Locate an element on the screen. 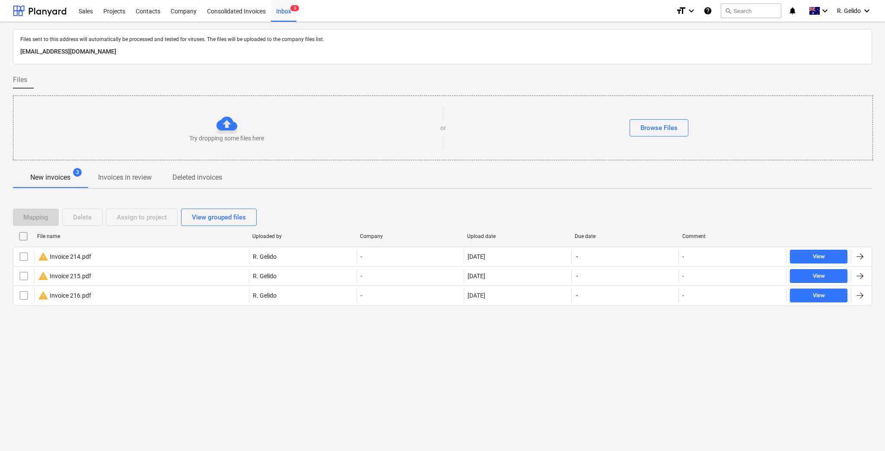 The width and height of the screenshot is (885, 451). div: Chat Widget is located at coordinates (863, 430).